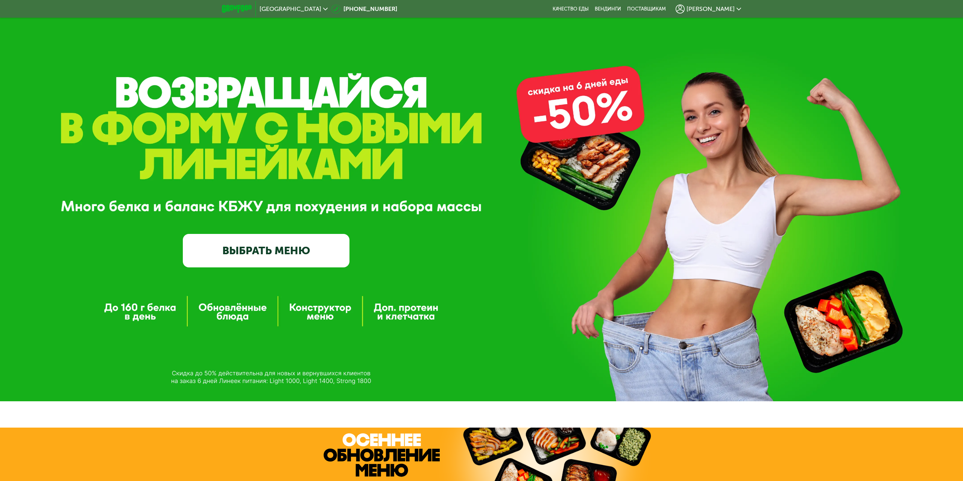 This screenshot has width=963, height=481. Describe the element at coordinates (608, 9) in the screenshot. I see `a: Вендинги` at that location.